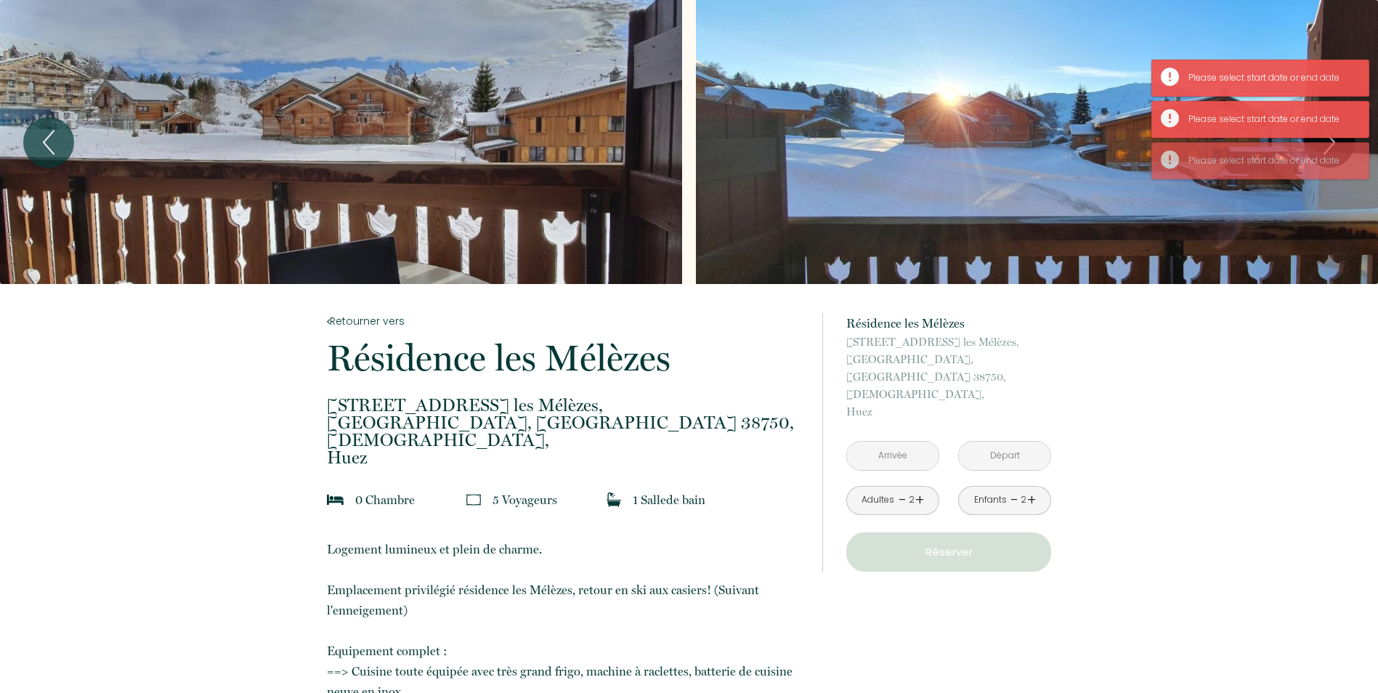  I want to click on p: Réserver, so click(949, 552).